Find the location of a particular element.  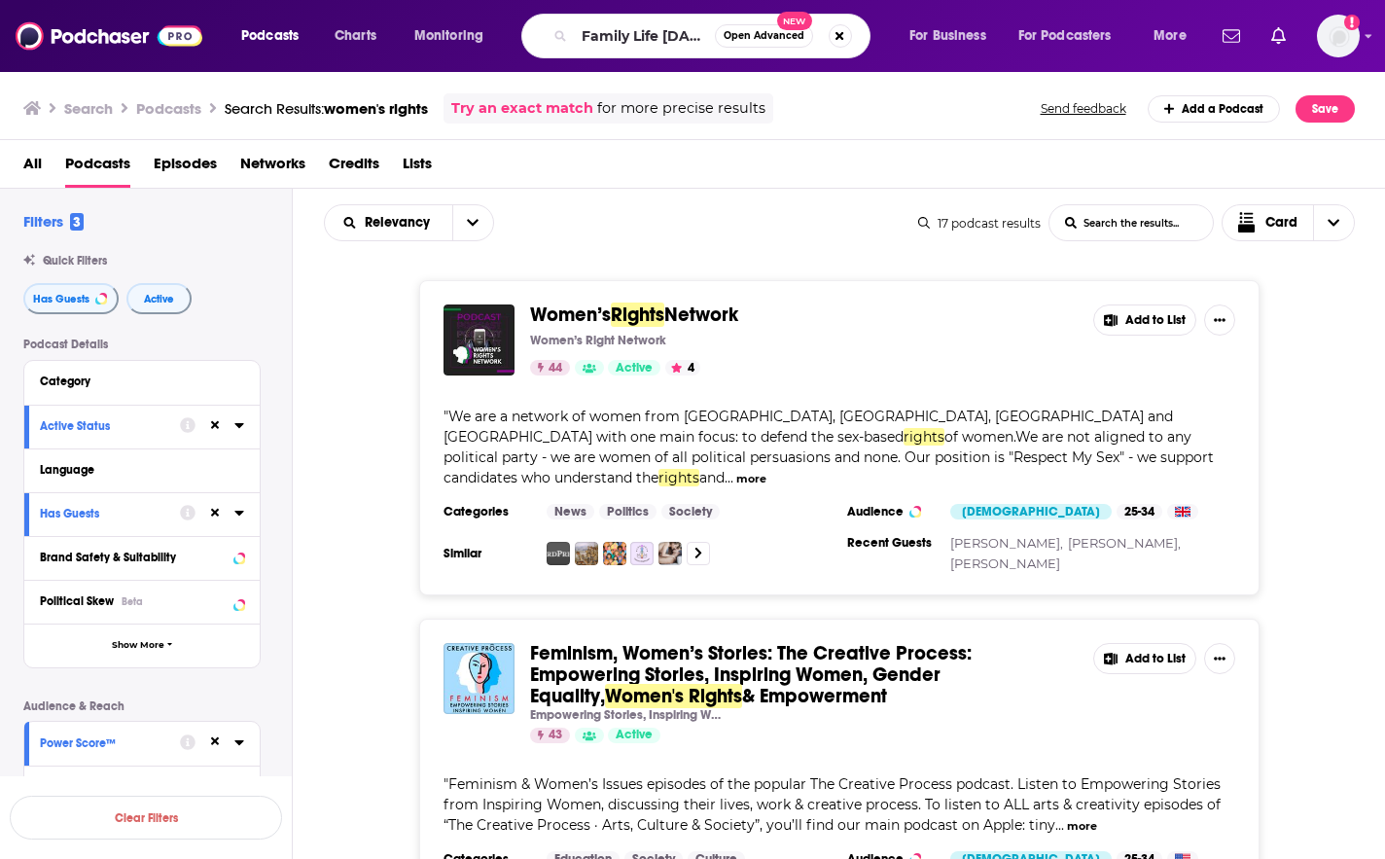

span: 44 is located at coordinates (555, 369).